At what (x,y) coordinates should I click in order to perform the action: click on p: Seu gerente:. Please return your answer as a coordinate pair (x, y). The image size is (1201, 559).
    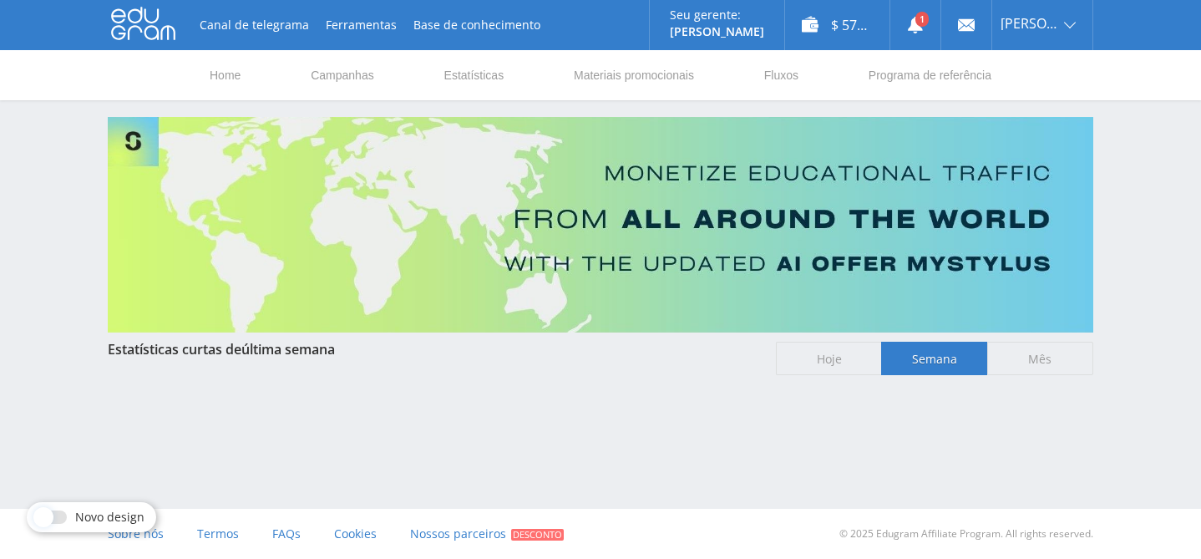
    Looking at the image, I should click on (716, 15).